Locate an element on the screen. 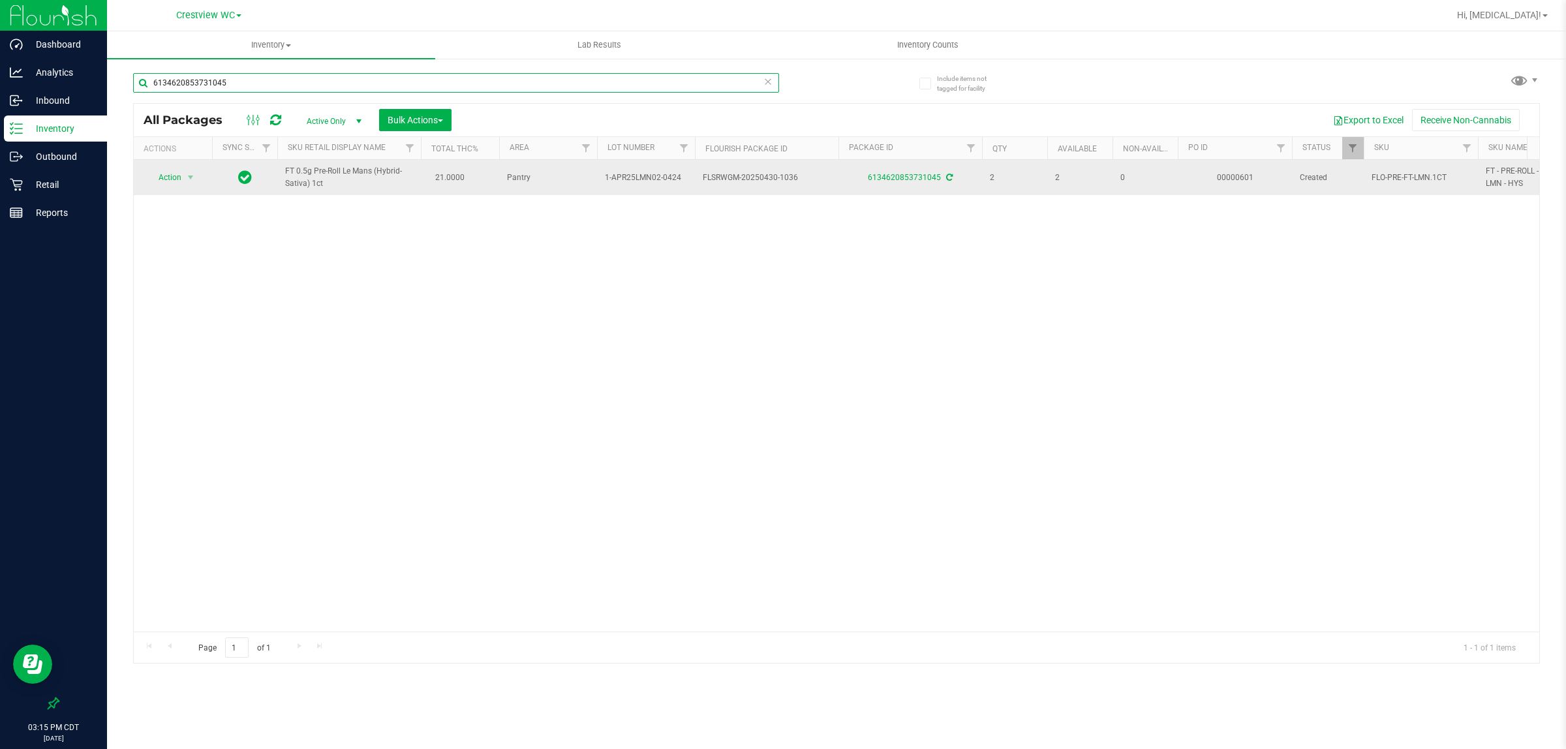  inline-svg: Inventory is located at coordinates (16, 129).